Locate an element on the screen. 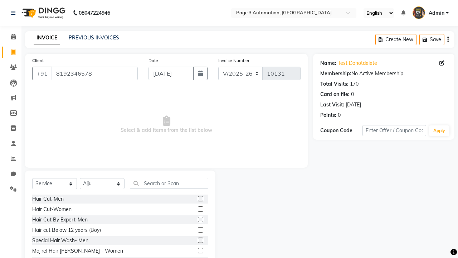 The image size is (458, 258). img: Admin is located at coordinates (419, 13).